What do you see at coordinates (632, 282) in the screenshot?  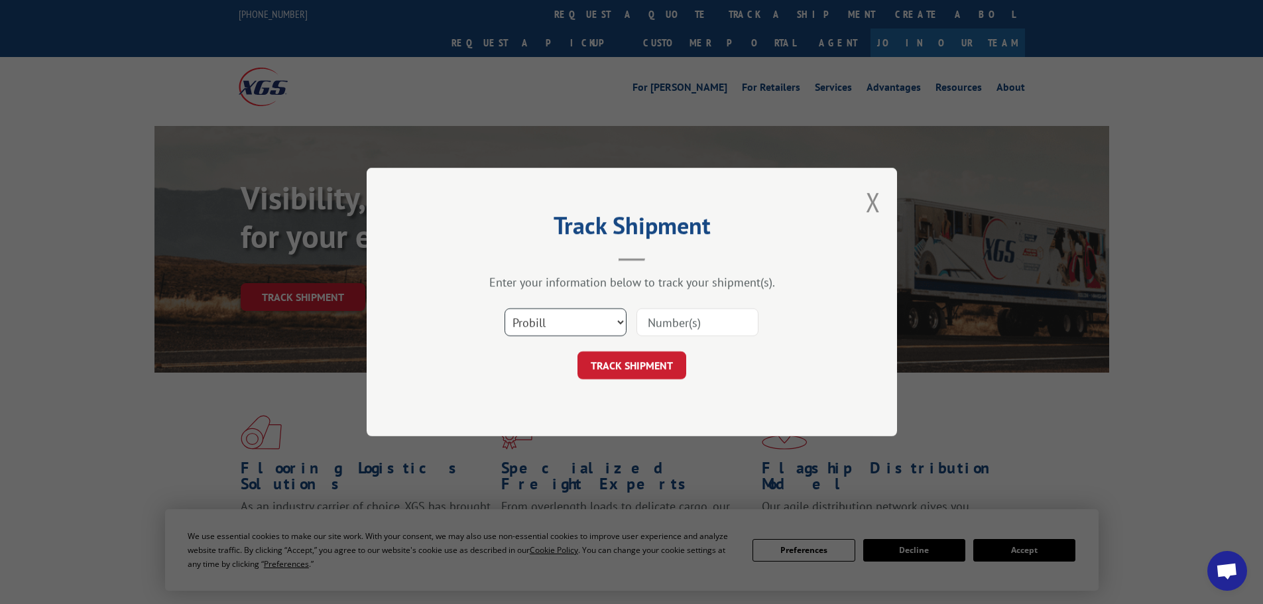 I see `div: Enter your information below to track your shipment(s).` at bounding box center [632, 282].